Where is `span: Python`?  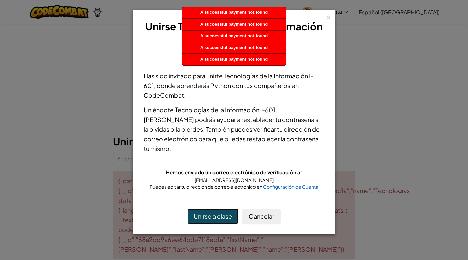 span: Python is located at coordinates (221, 85).